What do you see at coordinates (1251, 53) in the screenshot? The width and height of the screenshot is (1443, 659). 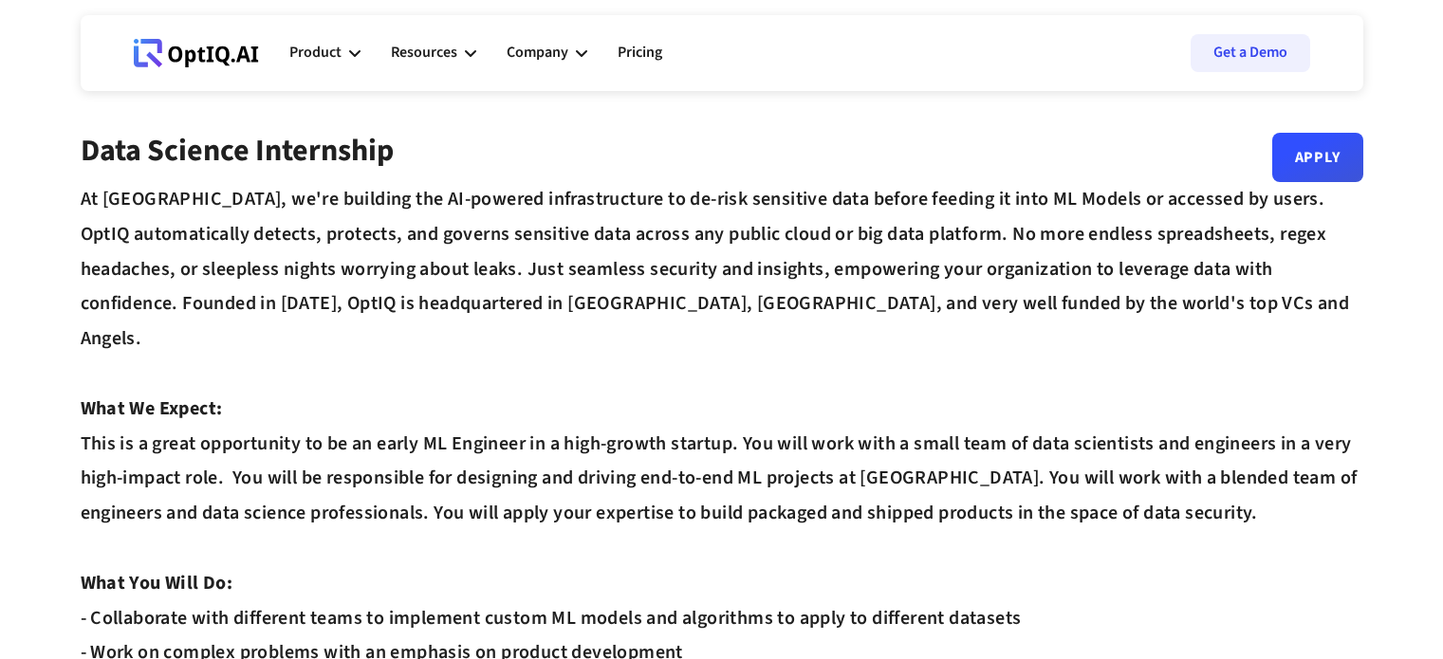 I see `a: Get a Demo` at bounding box center [1251, 53].